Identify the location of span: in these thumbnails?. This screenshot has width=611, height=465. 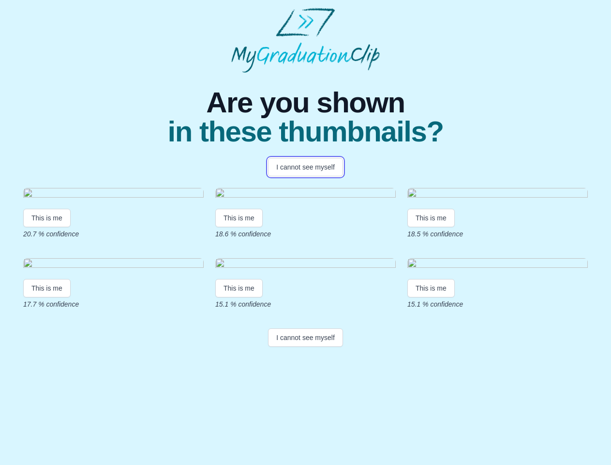
(305, 132).